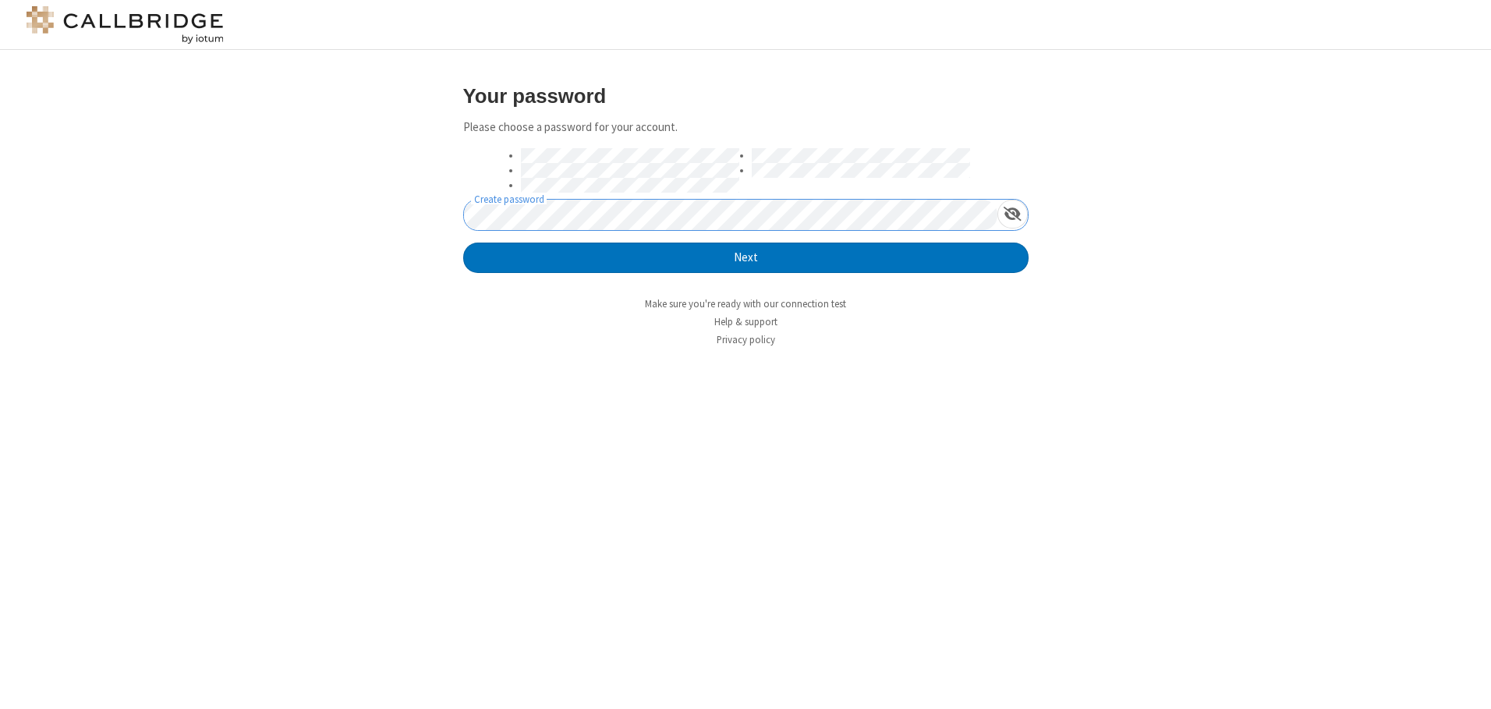 The image size is (1491, 709). Describe the element at coordinates (746, 127) in the screenshot. I see `p: Please choose a password for your account.` at that location.